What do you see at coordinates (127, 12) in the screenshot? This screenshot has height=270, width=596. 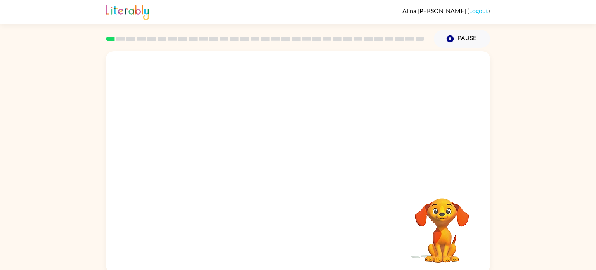 I see `img: Literably` at bounding box center [127, 12].